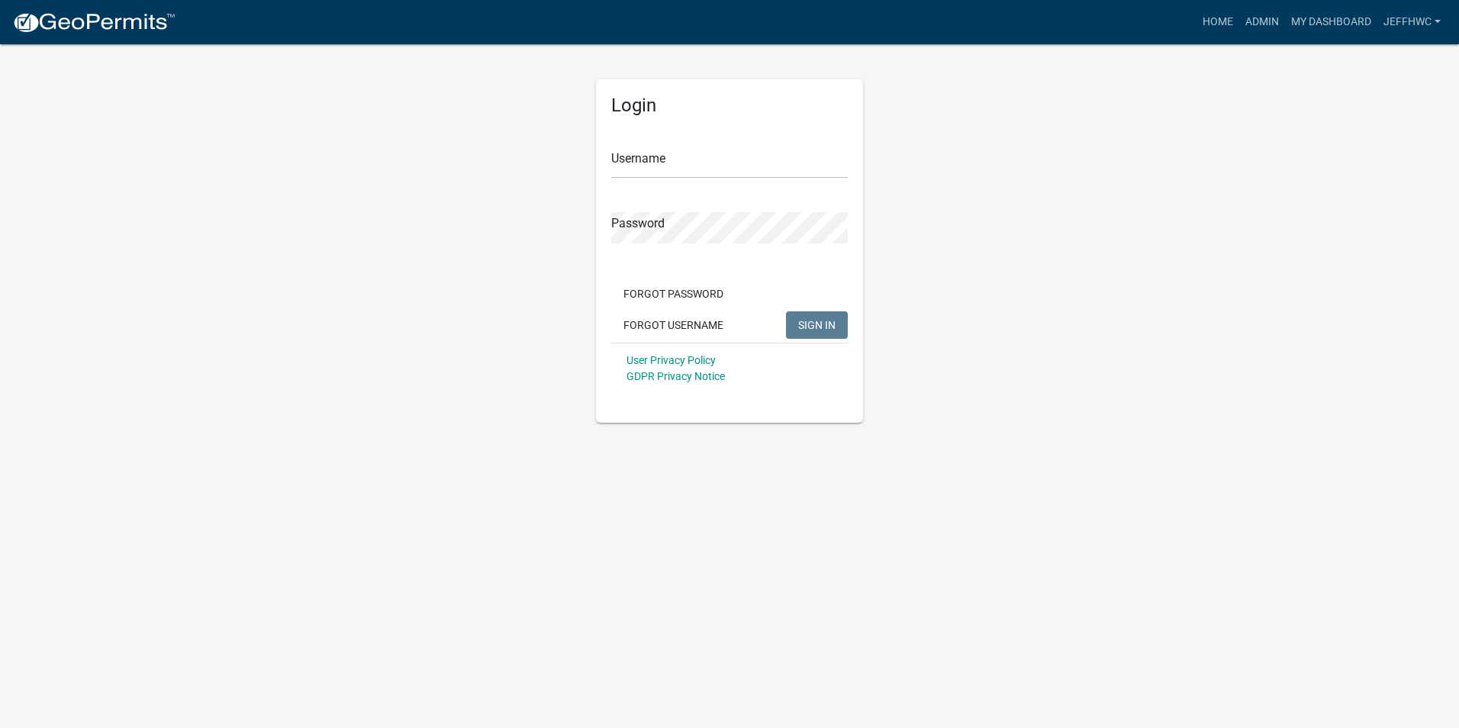 The height and width of the screenshot is (728, 1459). What do you see at coordinates (730, 105) in the screenshot?
I see `h5: Login` at bounding box center [730, 105].